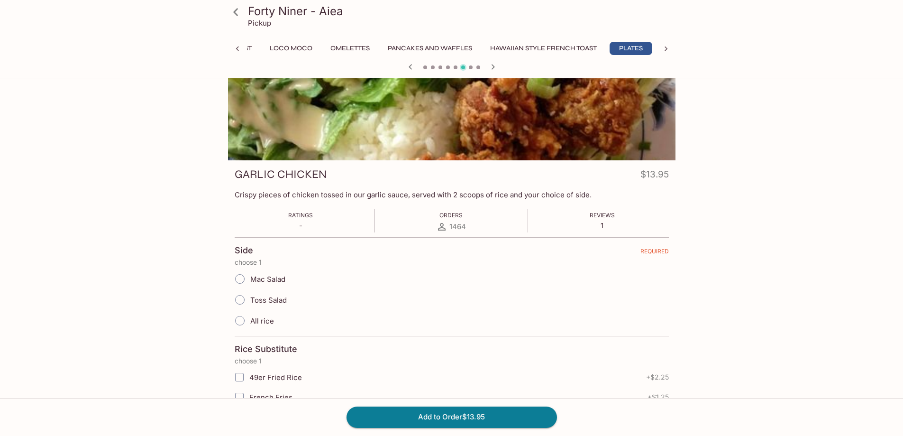 This screenshot has width=903, height=436. What do you see at coordinates (281, 174) in the screenshot?
I see `h3: GARLIC CHICKEN` at bounding box center [281, 174].